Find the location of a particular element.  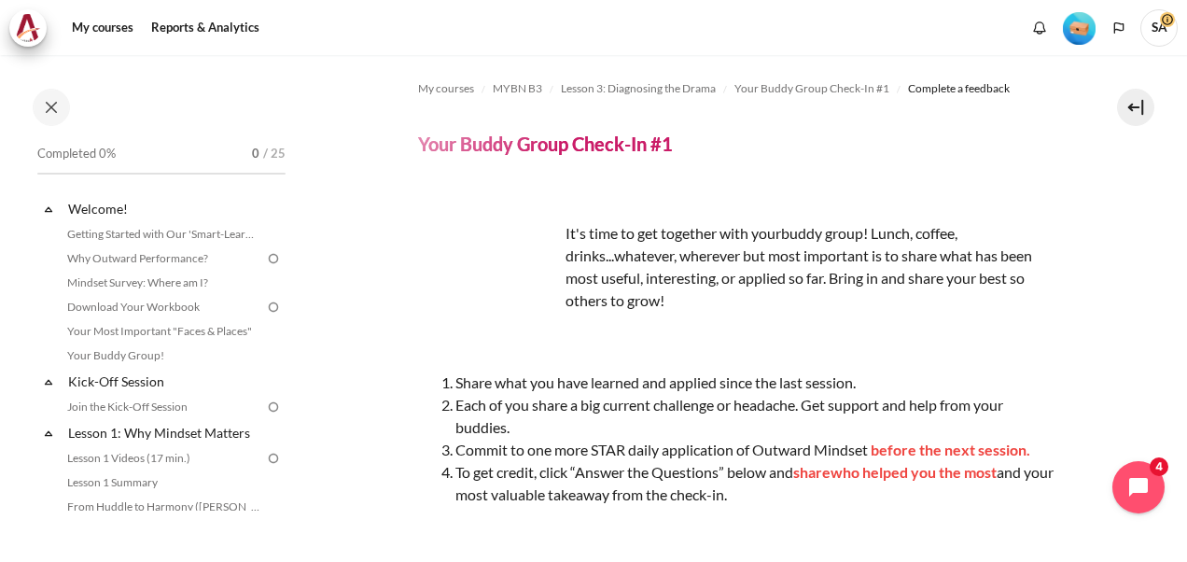

span: MYBN B3 is located at coordinates (517, 89).